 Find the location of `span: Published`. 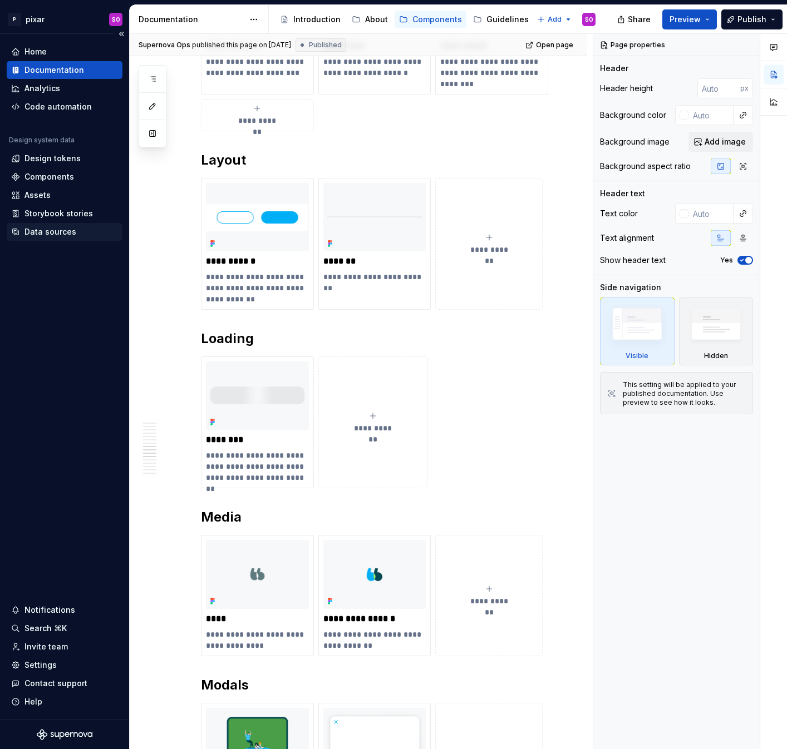

span: Published is located at coordinates (325, 45).